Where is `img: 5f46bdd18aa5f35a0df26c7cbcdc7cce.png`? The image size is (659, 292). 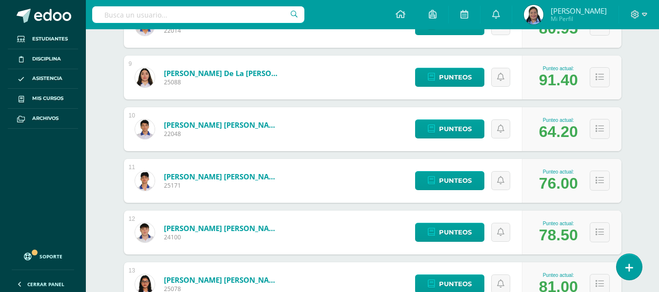
img: 5f46bdd18aa5f35a0df26c7cbcdc7cce.png is located at coordinates (145, 78).